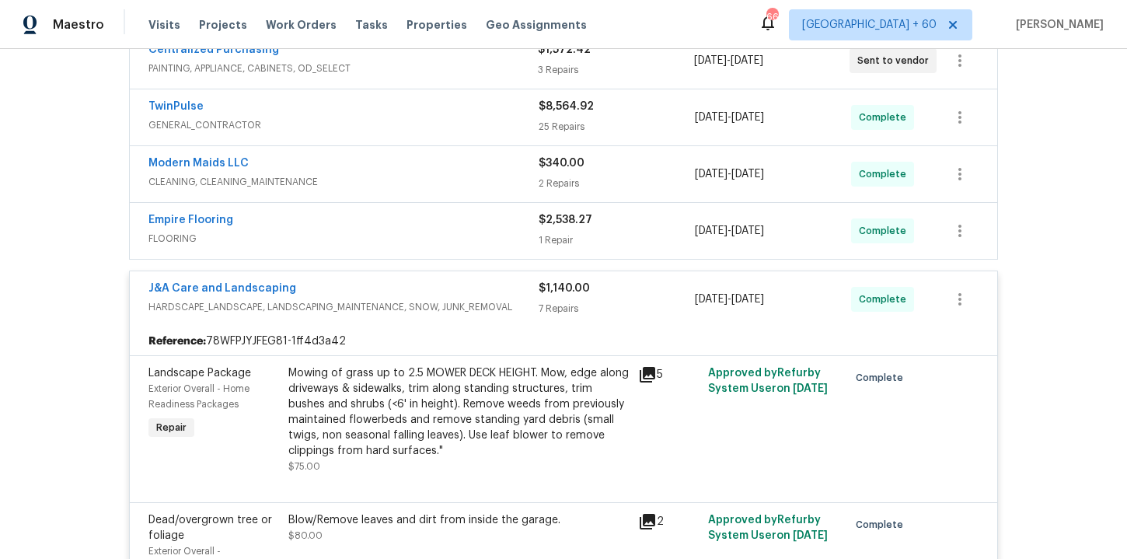 This screenshot has height=559, width=1127. What do you see at coordinates (176, 107) in the screenshot?
I see `a: TwinPulse` at bounding box center [176, 107].